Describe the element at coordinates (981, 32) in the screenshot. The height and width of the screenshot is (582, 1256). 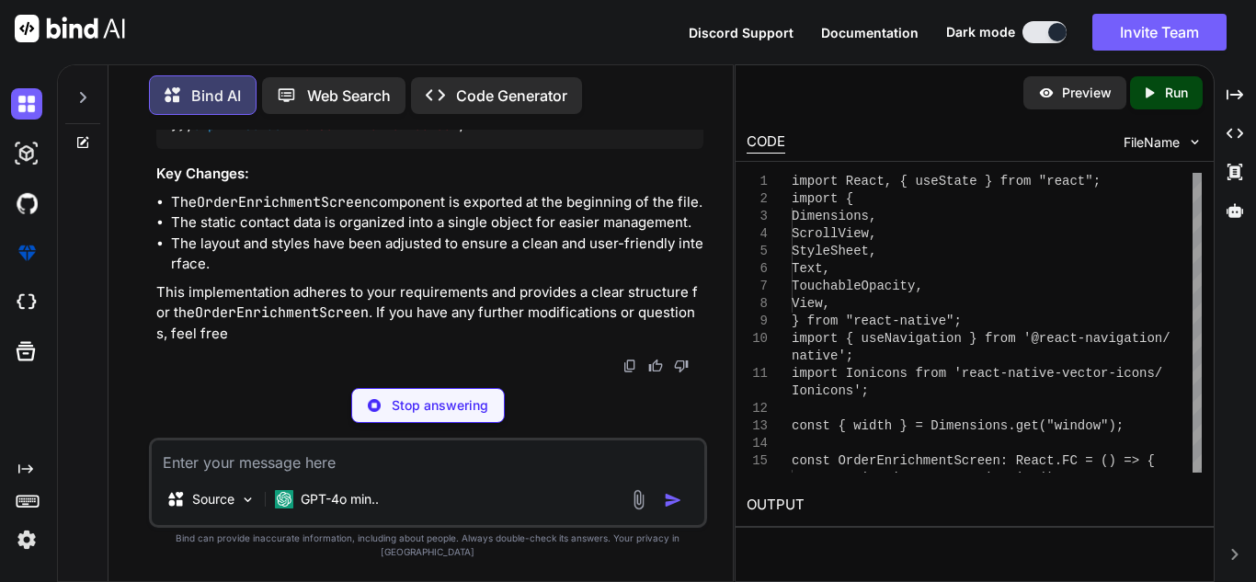
I see `span: Dark mode` at that location.